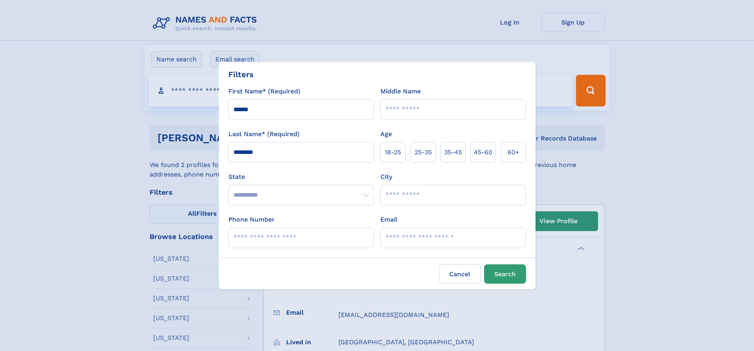  I want to click on span: 35‑45, so click(453, 152).